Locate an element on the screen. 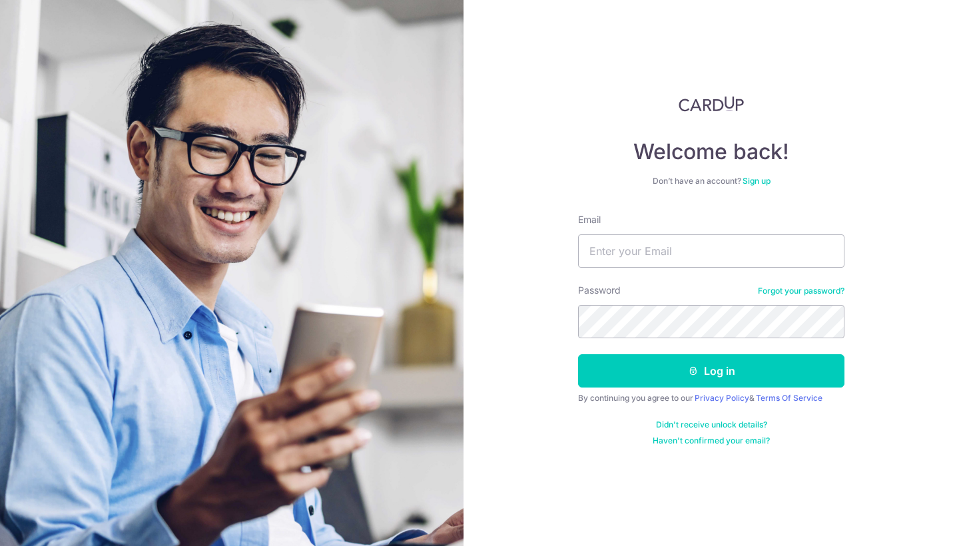  h4: Welcome back! is located at coordinates (712, 152).